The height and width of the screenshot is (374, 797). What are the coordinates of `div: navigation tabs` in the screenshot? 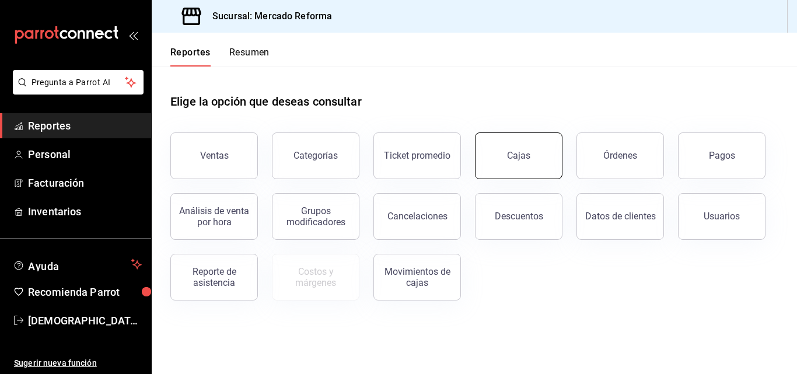 It's located at (220, 57).